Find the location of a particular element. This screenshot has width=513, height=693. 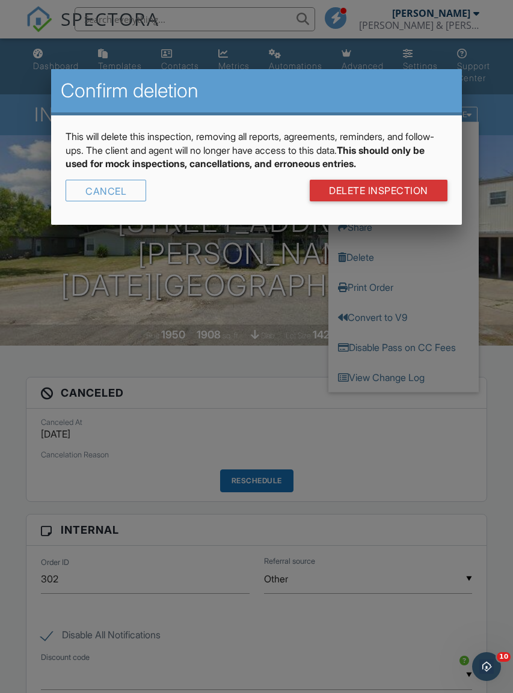

strong: This should only be used for mock inspections, cancellations, and erroneous entries. is located at coordinates (245, 157).